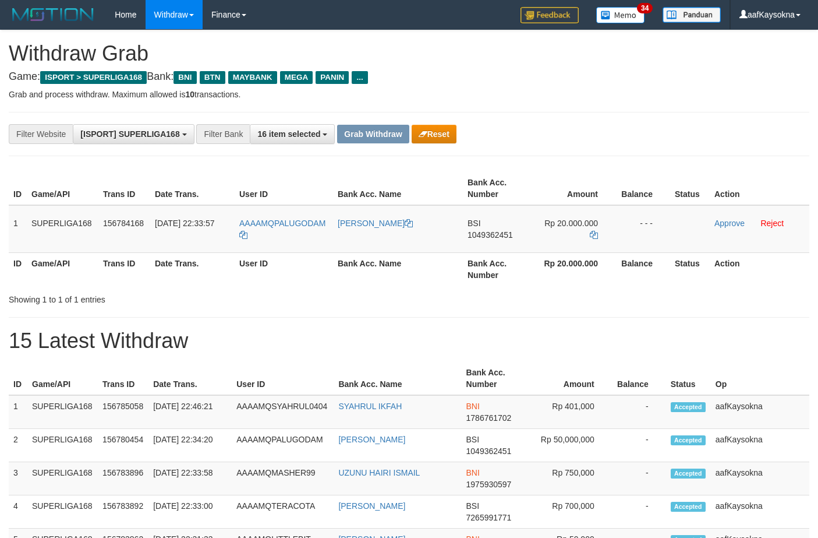 This screenshot has height=538, width=818. I want to click on a: Copy 20000000 to clipboard, so click(594, 235).